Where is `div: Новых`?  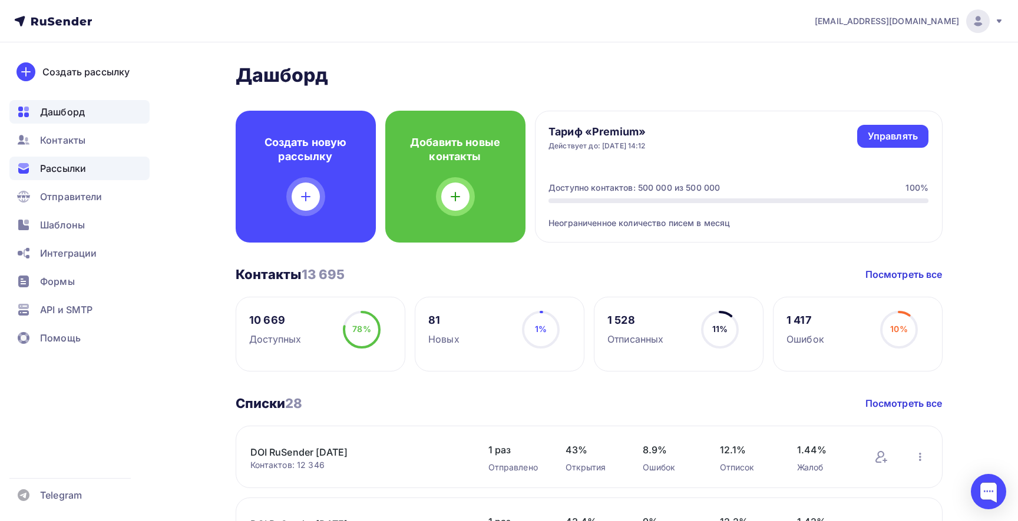 div: Новых is located at coordinates (444, 339).